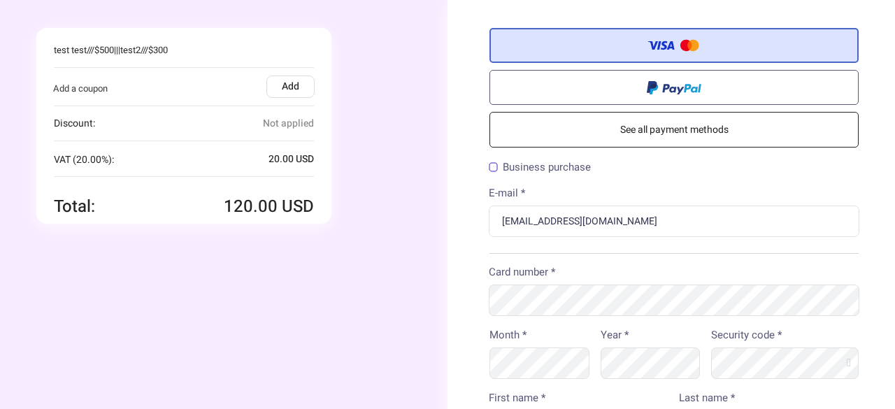 Image resolution: width=895 pixels, height=409 pixels. I want to click on span: 120, so click(250, 206).